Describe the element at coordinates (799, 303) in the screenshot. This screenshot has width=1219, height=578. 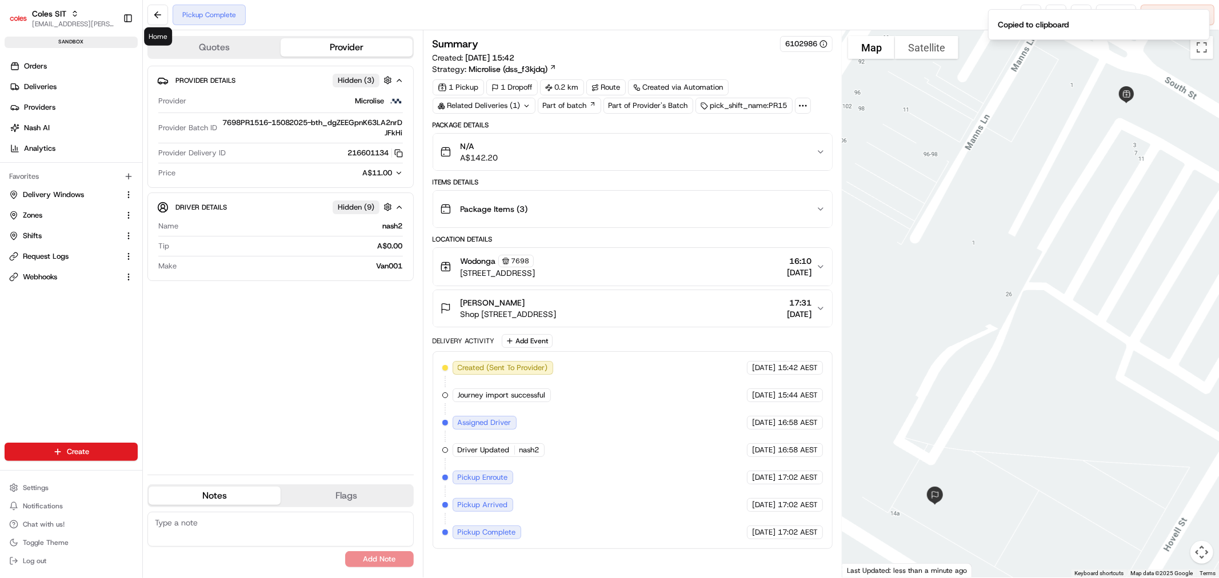
I see `span: 17:31` at that location.